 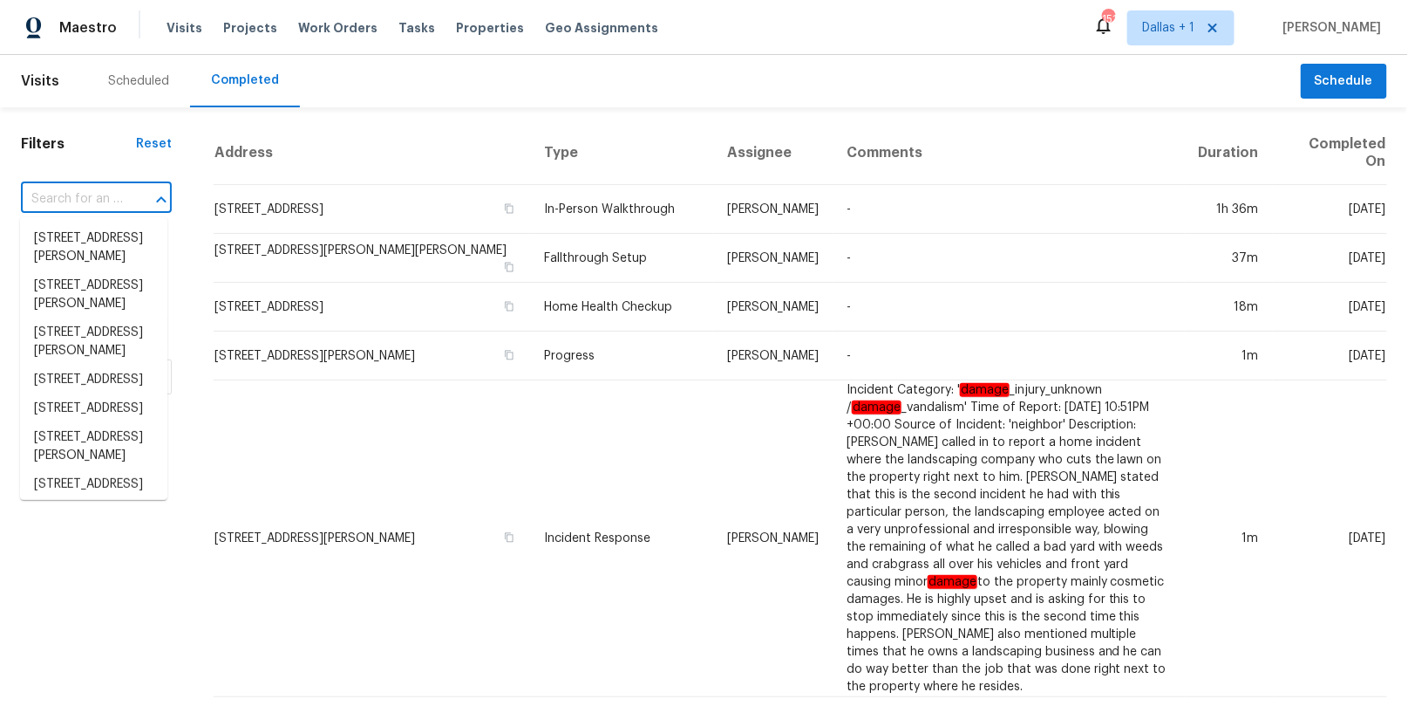 What do you see at coordinates (490, 28) in the screenshot?
I see `span: Properties` at bounding box center [490, 28].